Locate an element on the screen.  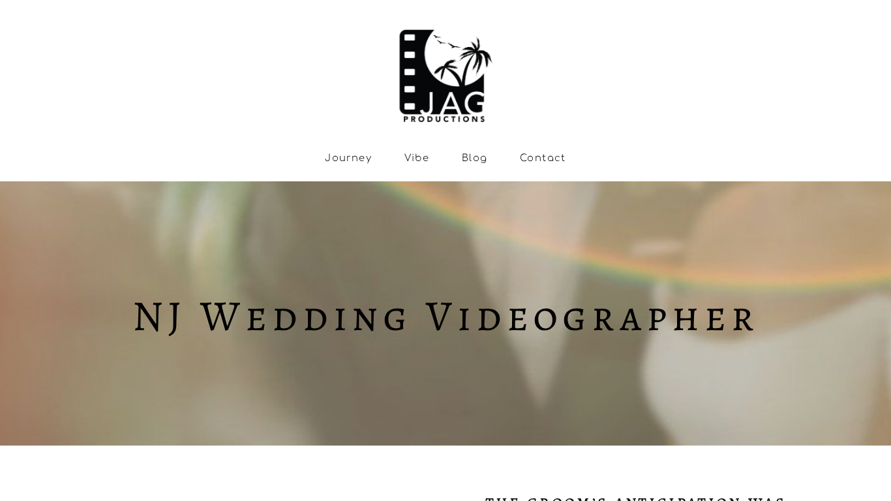
a: Contact is located at coordinates (543, 158).